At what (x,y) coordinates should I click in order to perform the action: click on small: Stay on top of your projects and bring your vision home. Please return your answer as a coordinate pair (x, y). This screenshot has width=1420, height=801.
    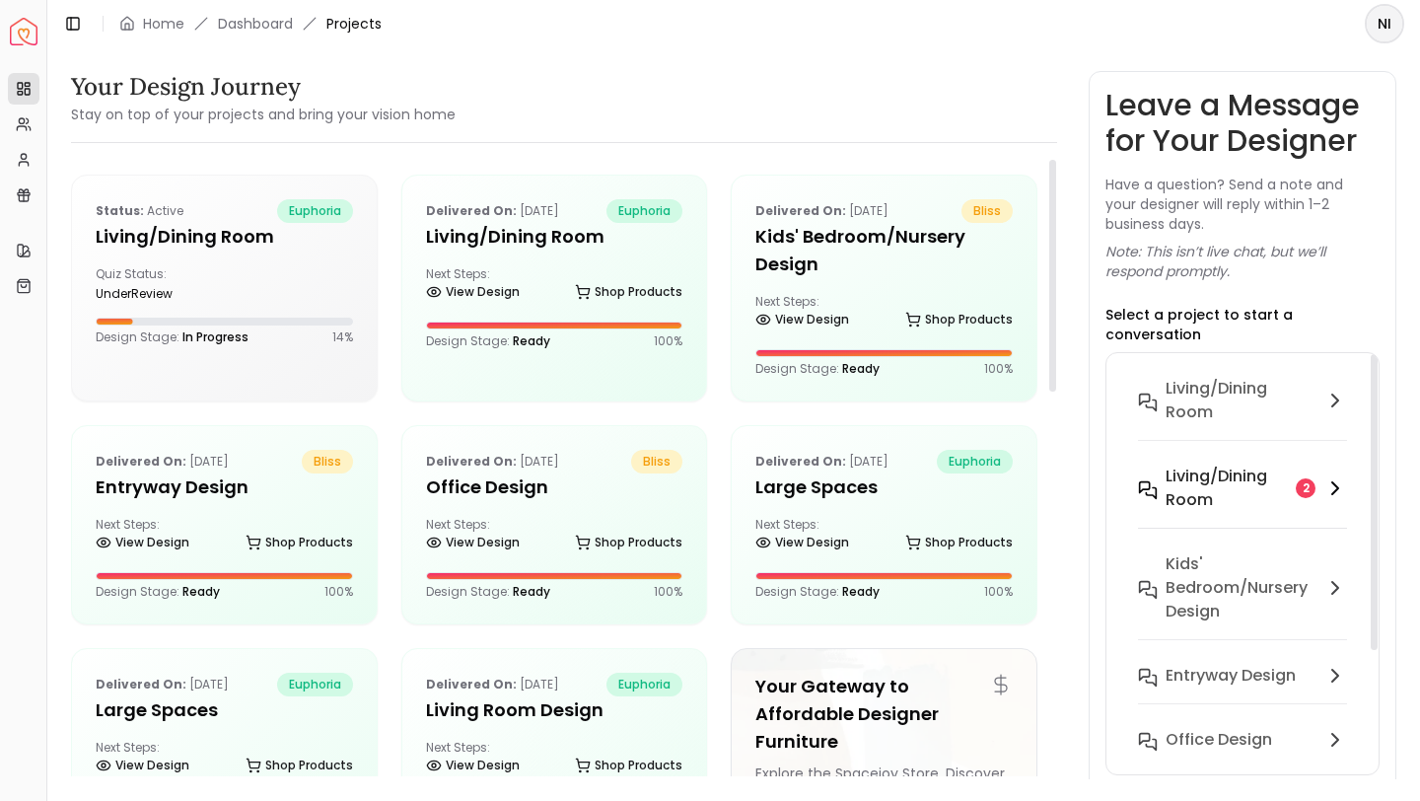
    Looking at the image, I should click on (263, 114).